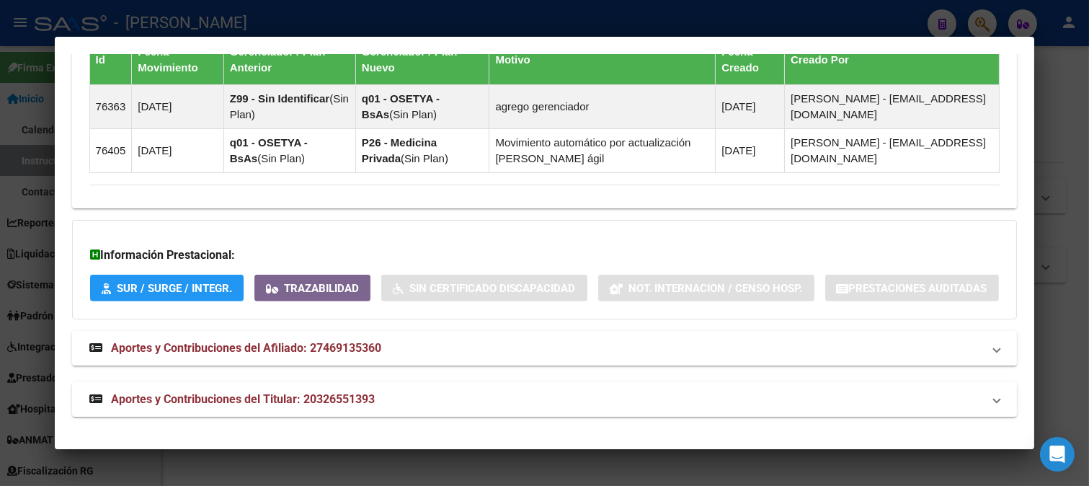  What do you see at coordinates (422, 59) in the screenshot?
I see `th: Gerenciador / Plan Nuevo` at bounding box center [422, 59].